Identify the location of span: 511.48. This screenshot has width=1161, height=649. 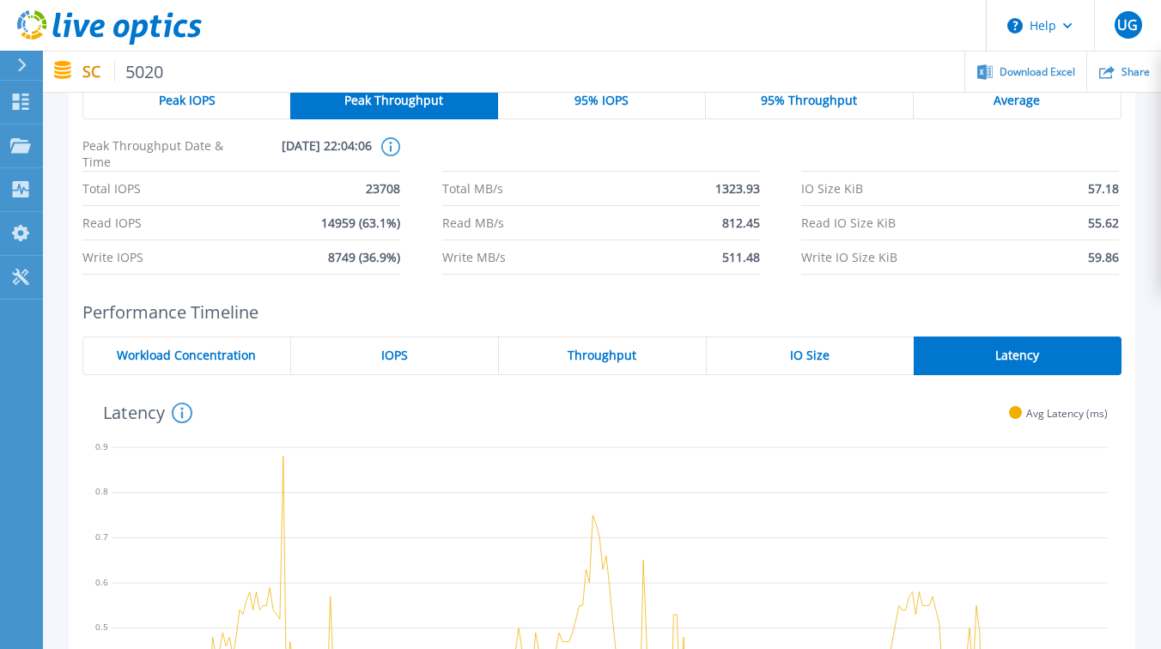
(741, 257).